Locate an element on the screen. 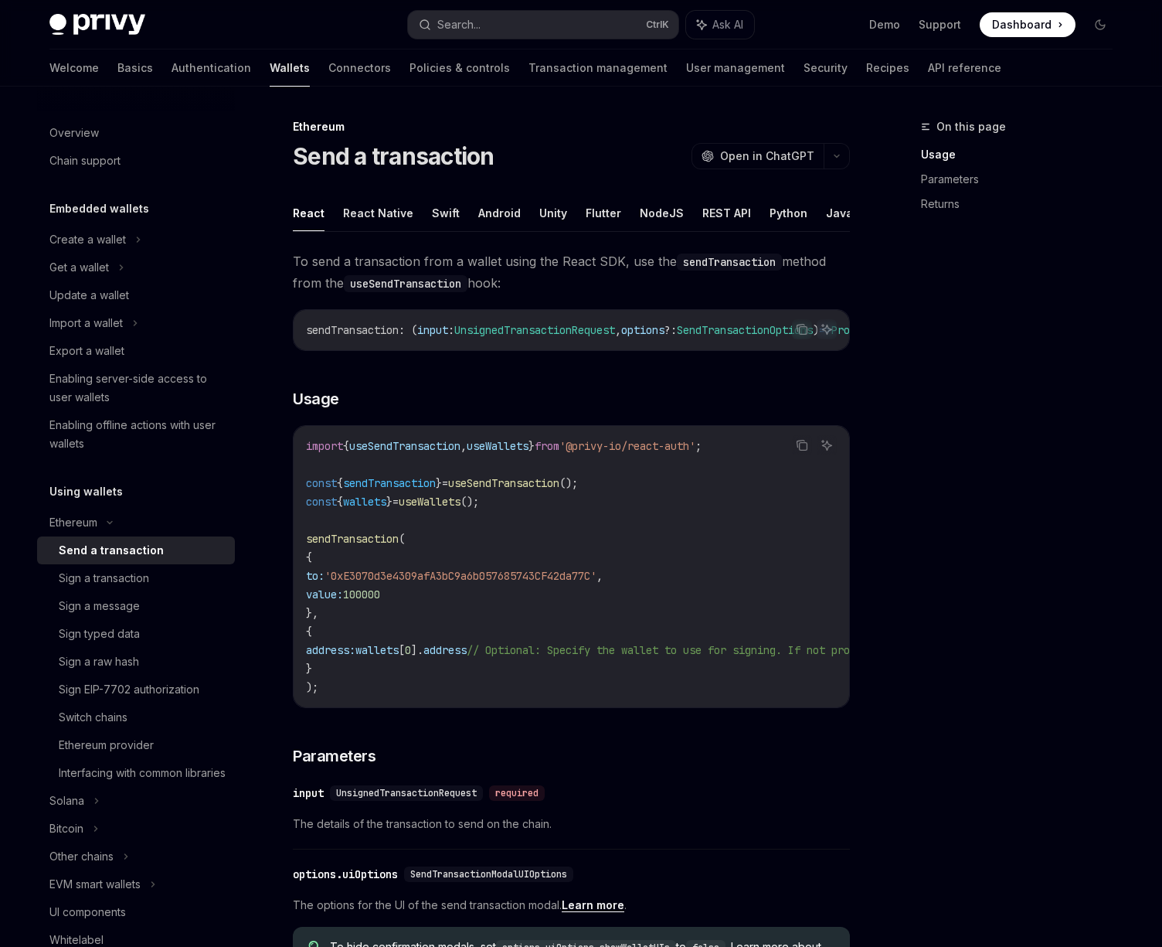 The width and height of the screenshot is (1162, 947). button: Unity is located at coordinates (553, 213).